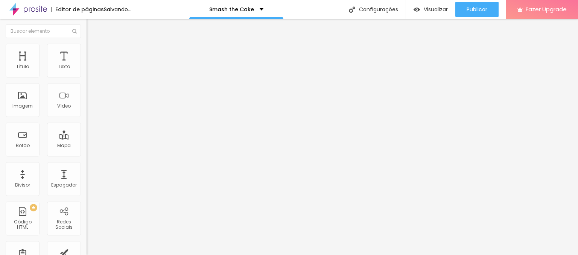 Image resolution: width=578 pixels, height=255 pixels. Describe the element at coordinates (23, 106) in the screenshot. I see `div: Imagem` at that location.